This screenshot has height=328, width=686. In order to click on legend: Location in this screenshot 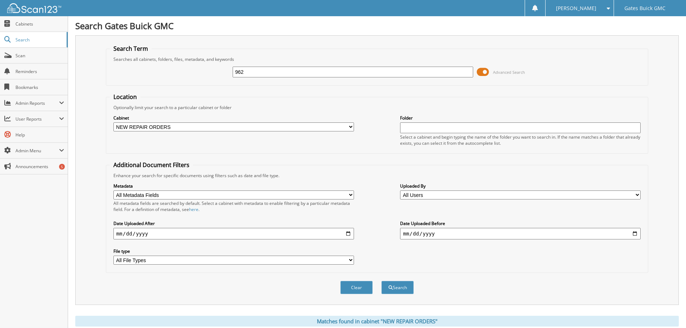, I will do `click(125, 97)`.